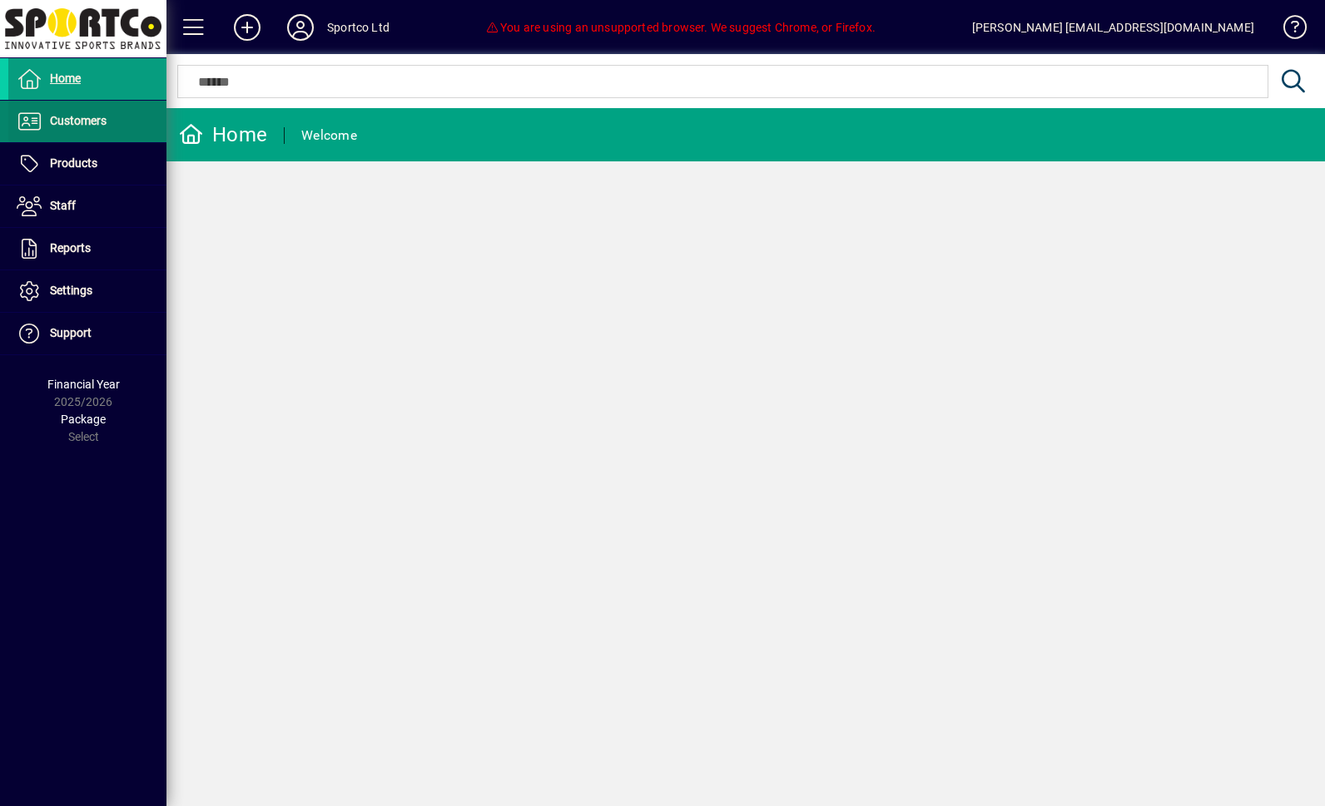 The height and width of the screenshot is (806, 1325). What do you see at coordinates (329, 136) in the screenshot?
I see `div: Welcome` at bounding box center [329, 136].